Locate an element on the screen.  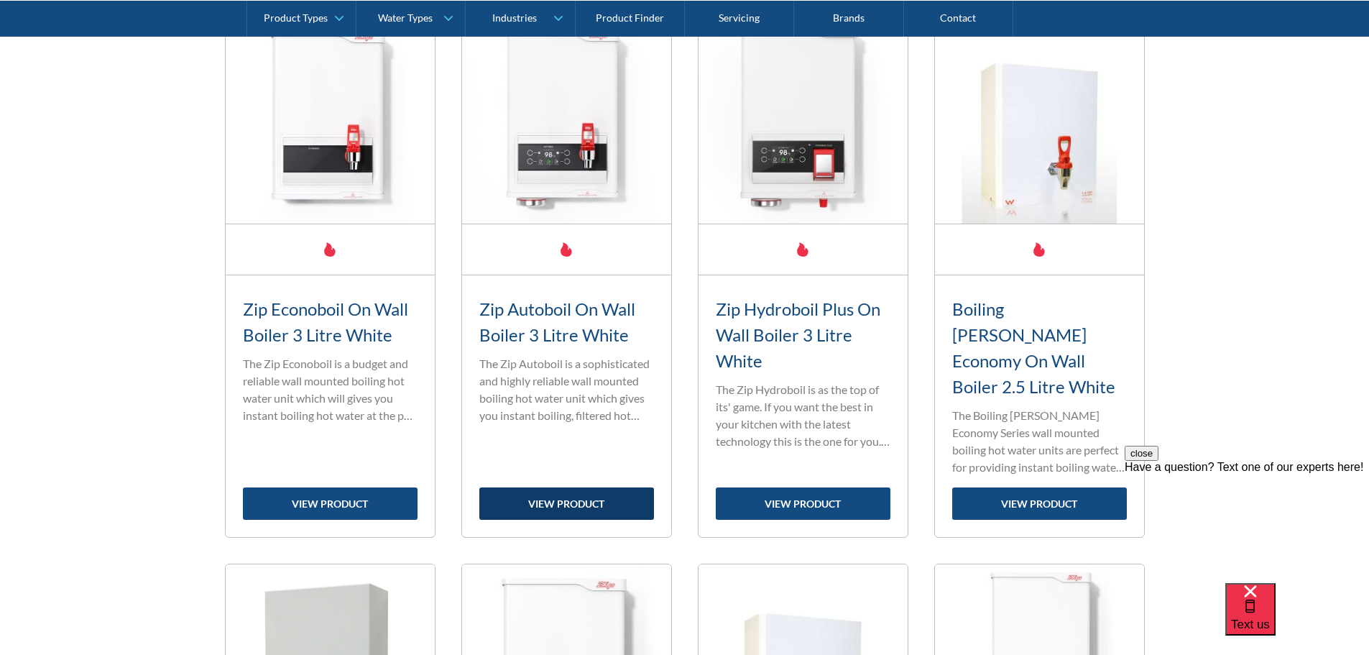
h3: Zip Hydroboil Plus On Wall Boiler 3 Litre White is located at coordinates (803, 335).